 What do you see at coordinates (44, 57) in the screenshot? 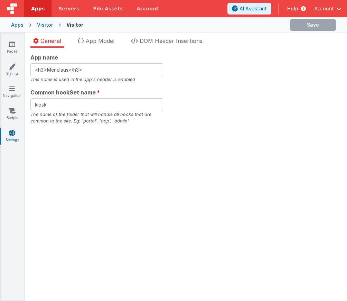
I see `span: App name` at bounding box center [44, 57].